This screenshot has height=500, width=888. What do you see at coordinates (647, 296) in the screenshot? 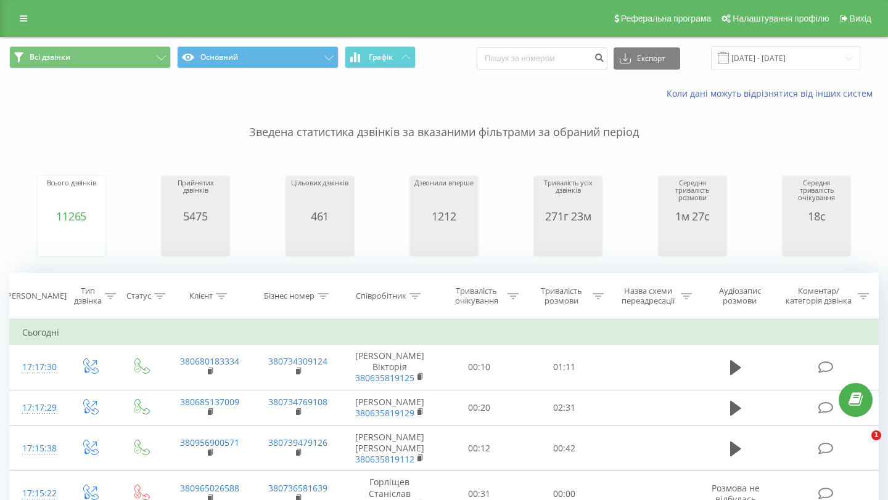
I see `div: Назва схеми переадресації` at bounding box center [647, 296].